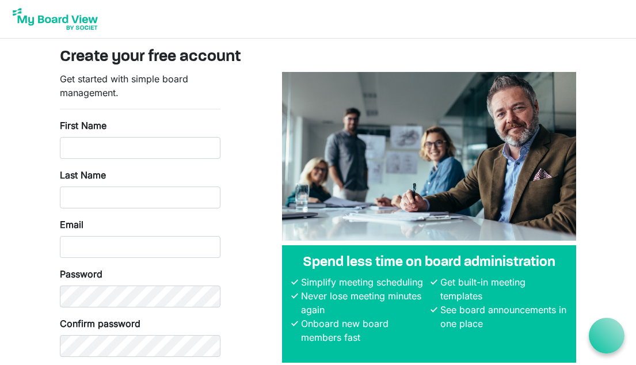 The height and width of the screenshot is (365, 636). What do you see at coordinates (81, 274) in the screenshot?
I see `label: Password` at bounding box center [81, 274].